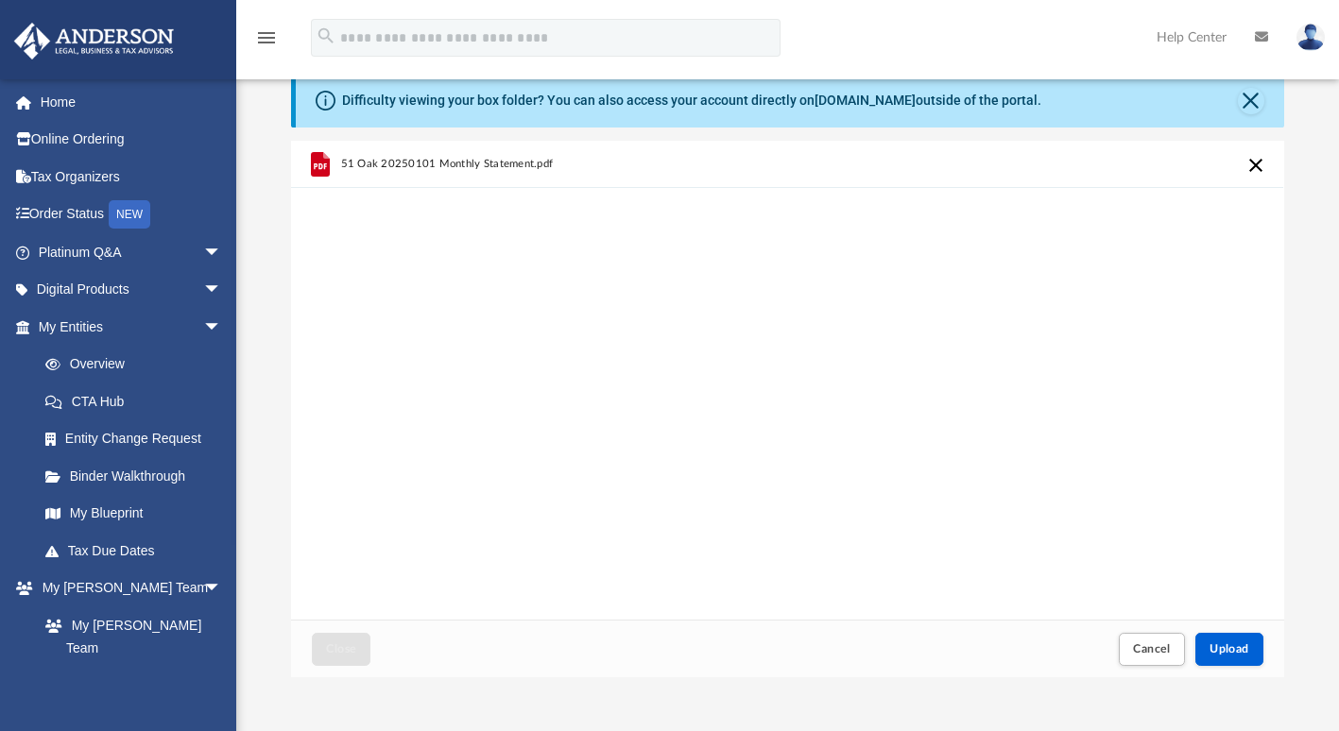 Image resolution: width=1339 pixels, height=731 pixels. I want to click on div: NEW, so click(129, 214).